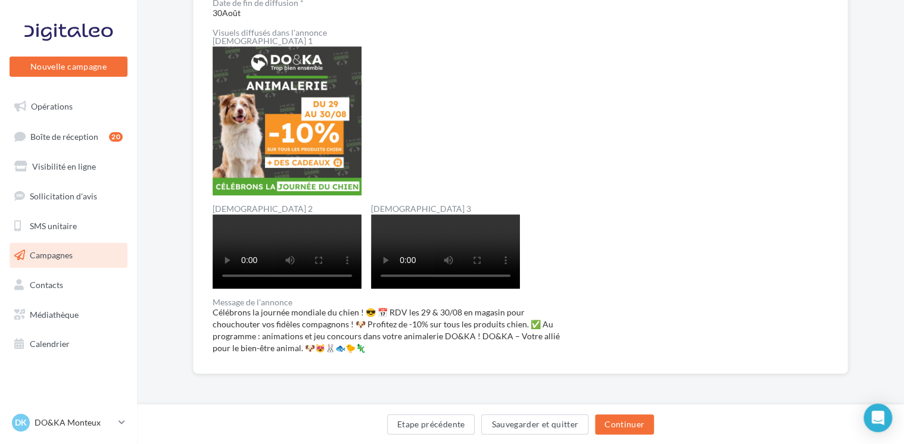 This screenshot has width=904, height=444. Describe the element at coordinates (21, 423) in the screenshot. I see `span: DK` at that location.